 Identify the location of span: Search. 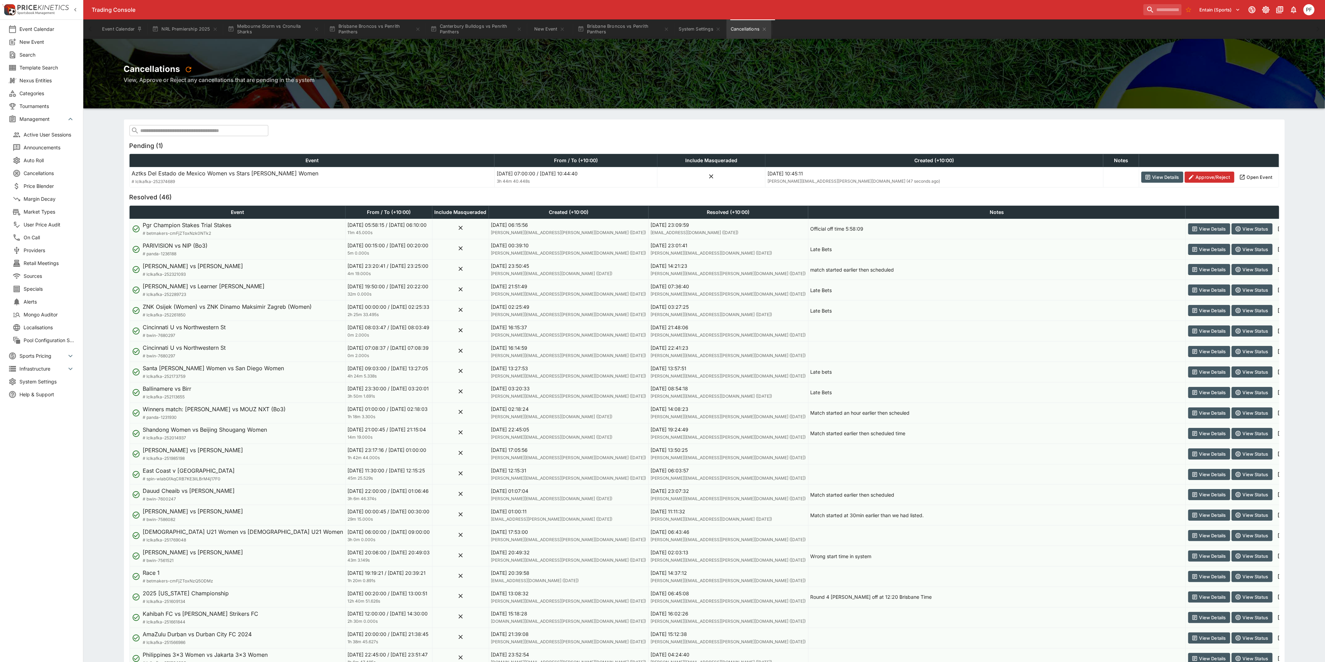
(47, 54).